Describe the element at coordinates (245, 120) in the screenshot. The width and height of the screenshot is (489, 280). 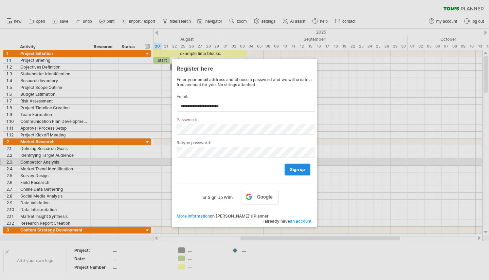
I see `label: Password:` at that location.